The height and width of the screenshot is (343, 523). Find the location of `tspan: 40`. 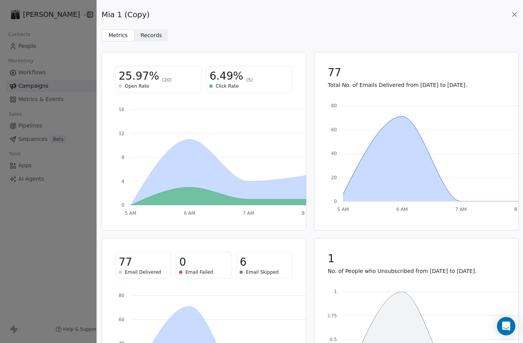

tspan: 40 is located at coordinates (334, 154).